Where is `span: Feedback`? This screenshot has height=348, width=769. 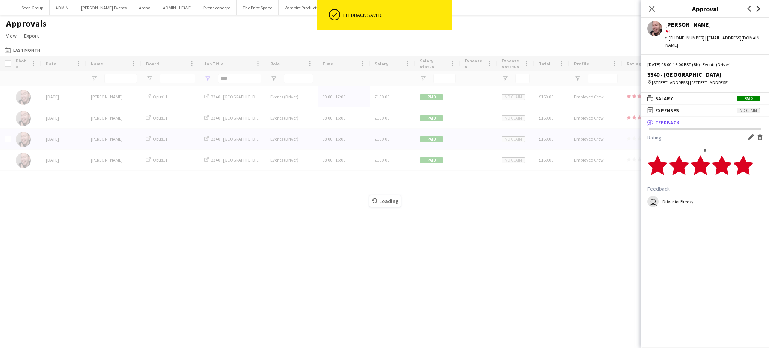 span: Feedback is located at coordinates (667, 122).